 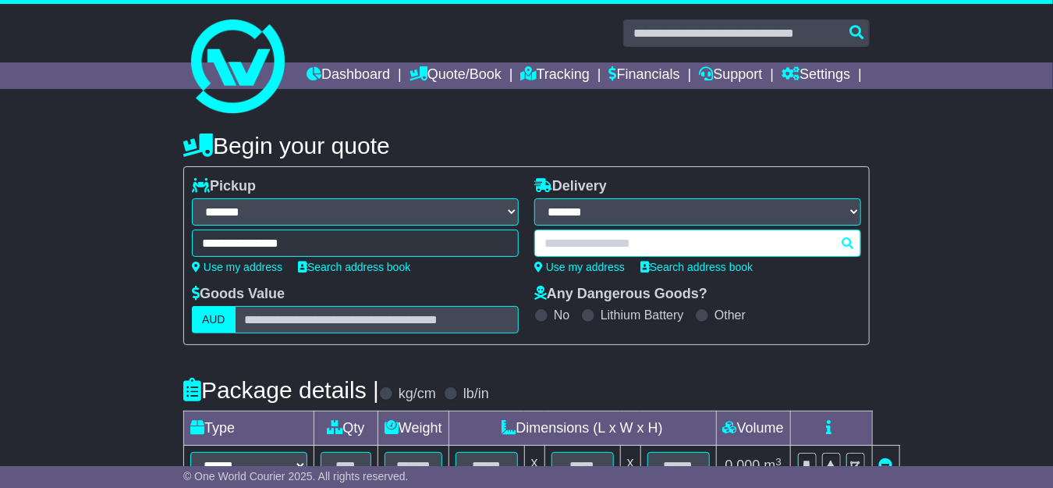 What do you see at coordinates (886, 465) in the screenshot?
I see `a: Remove this item` at bounding box center [886, 465].